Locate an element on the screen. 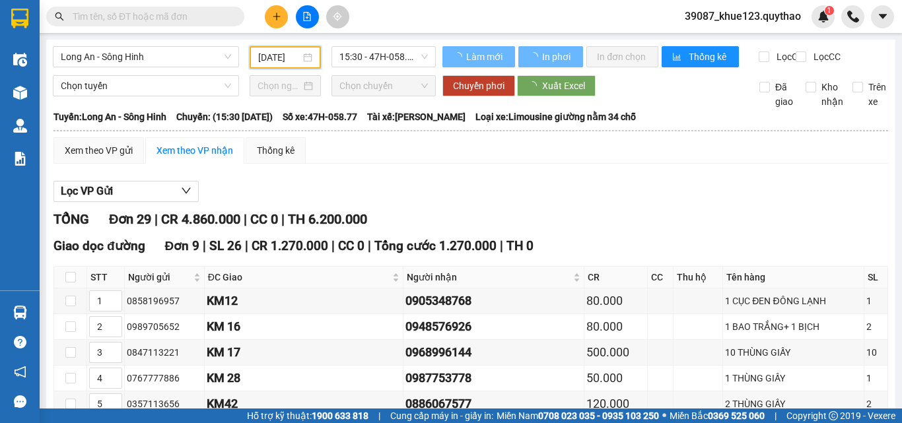 The image size is (902, 423). th: SL is located at coordinates (877, 277).